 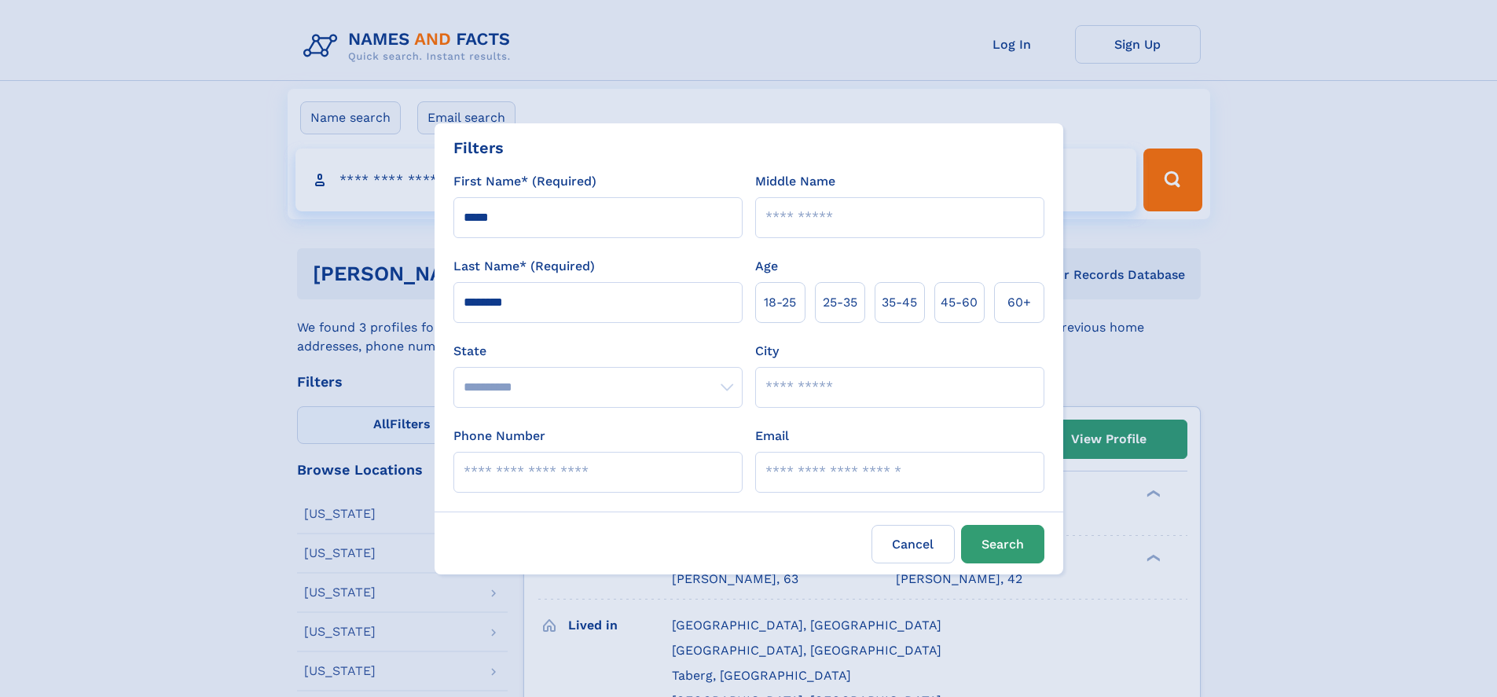 I want to click on div: Filters, so click(x=478, y=148).